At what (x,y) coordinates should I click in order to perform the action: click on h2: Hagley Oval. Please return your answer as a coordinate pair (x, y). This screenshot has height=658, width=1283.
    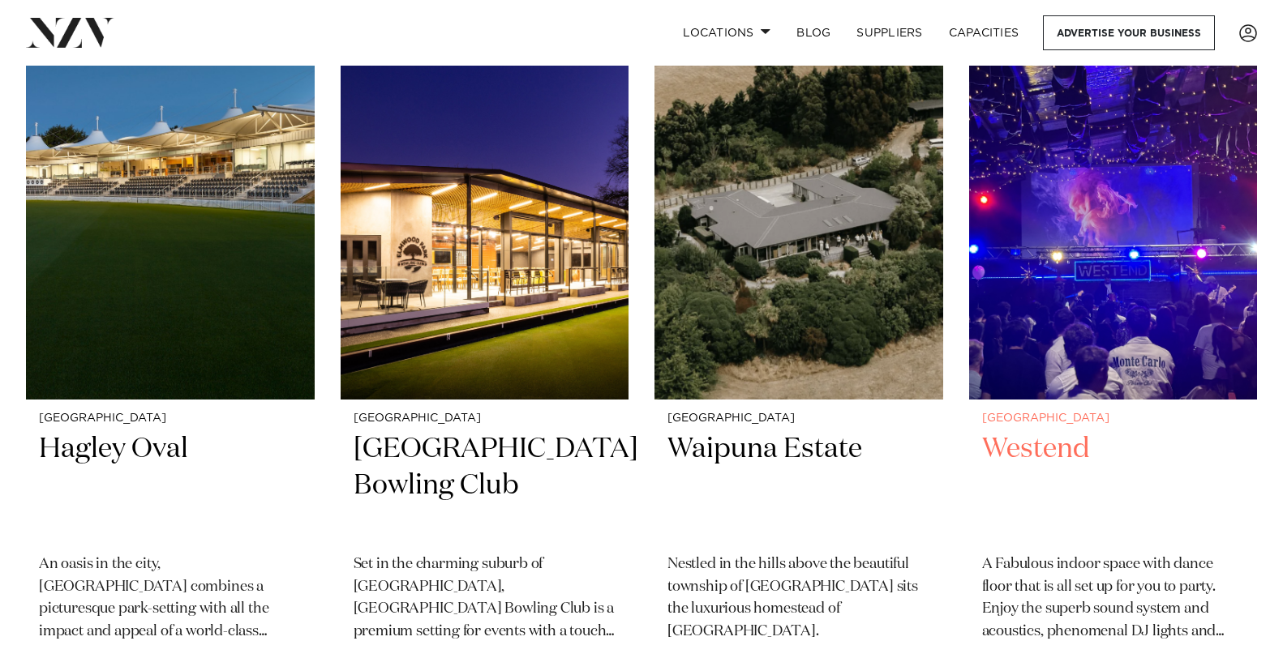
    Looking at the image, I should click on (170, 486).